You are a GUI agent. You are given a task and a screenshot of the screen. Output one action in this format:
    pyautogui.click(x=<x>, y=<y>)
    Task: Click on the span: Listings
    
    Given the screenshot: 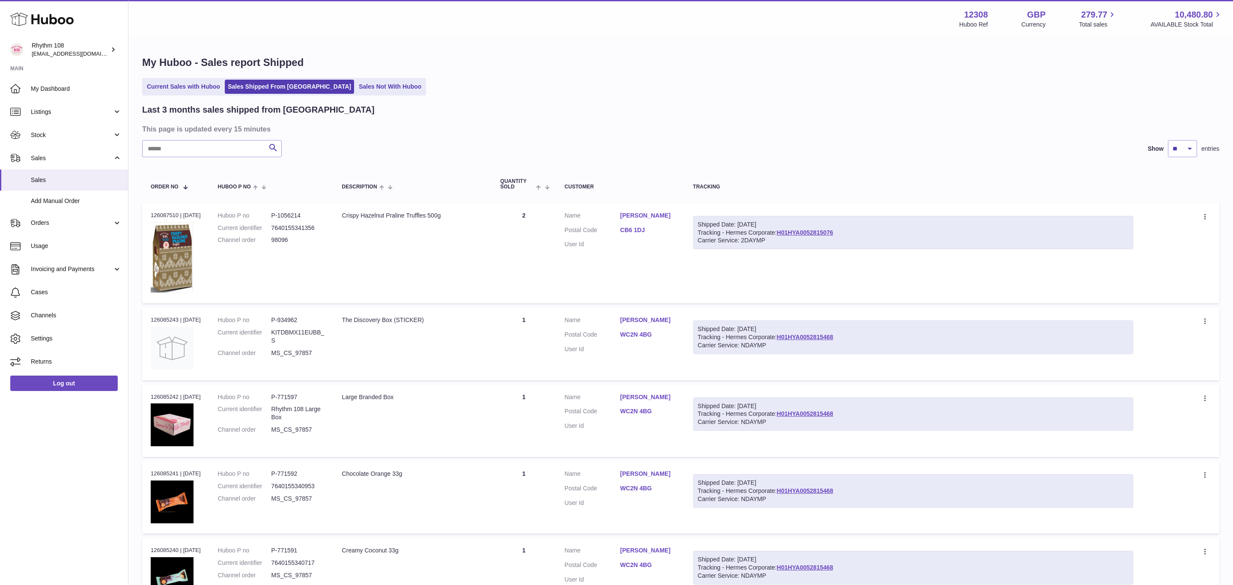 What is the action you would take?
    pyautogui.click(x=71, y=112)
    